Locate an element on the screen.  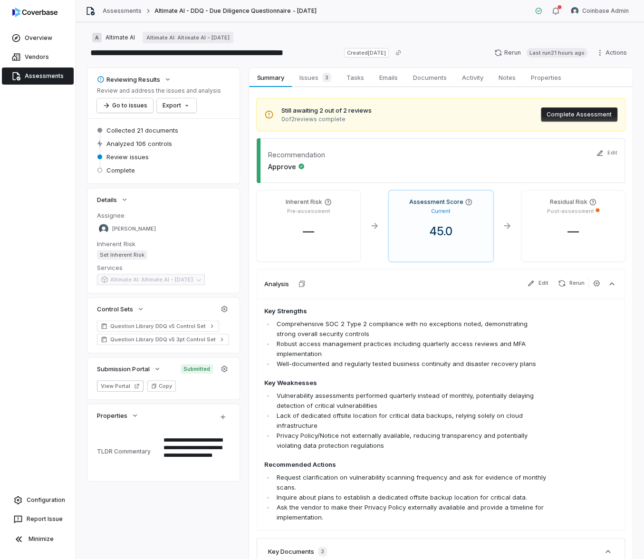
button: Rerun is located at coordinates (572, 283).